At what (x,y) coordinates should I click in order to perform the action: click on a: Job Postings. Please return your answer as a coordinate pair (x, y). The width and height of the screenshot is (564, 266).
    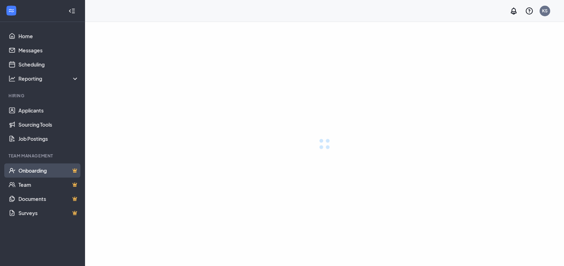
    Looking at the image, I should click on (49, 139).